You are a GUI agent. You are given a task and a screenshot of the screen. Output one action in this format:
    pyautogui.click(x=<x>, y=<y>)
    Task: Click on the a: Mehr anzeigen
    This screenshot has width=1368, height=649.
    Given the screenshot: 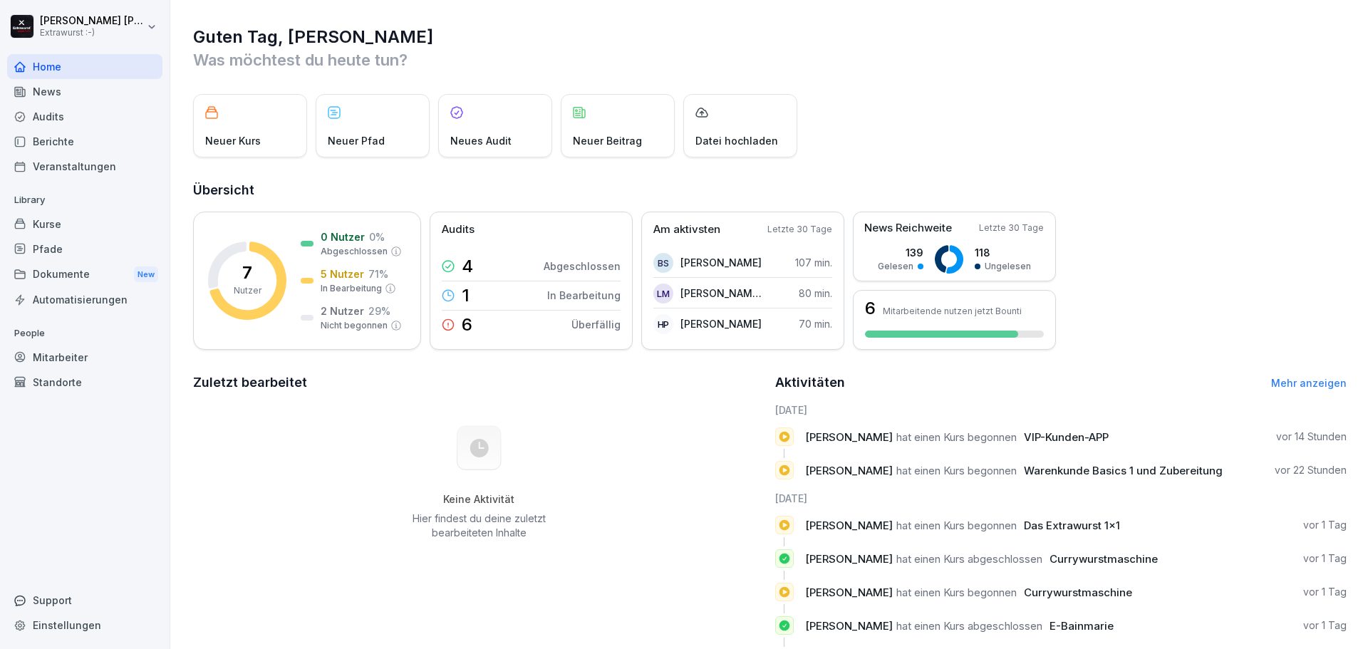 What is the action you would take?
    pyautogui.click(x=1309, y=383)
    